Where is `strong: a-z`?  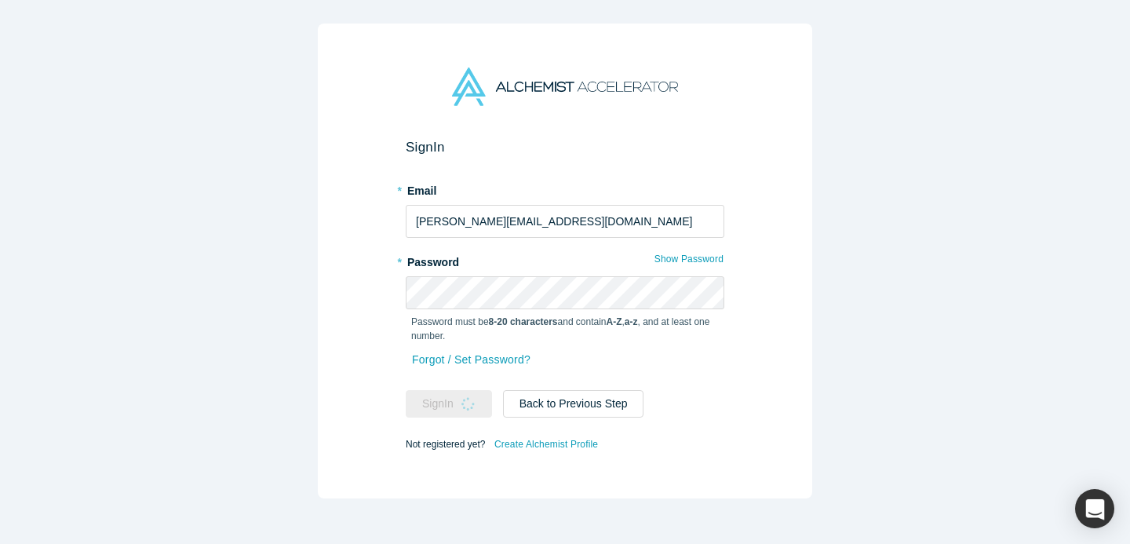 strong: a-z is located at coordinates (631, 322).